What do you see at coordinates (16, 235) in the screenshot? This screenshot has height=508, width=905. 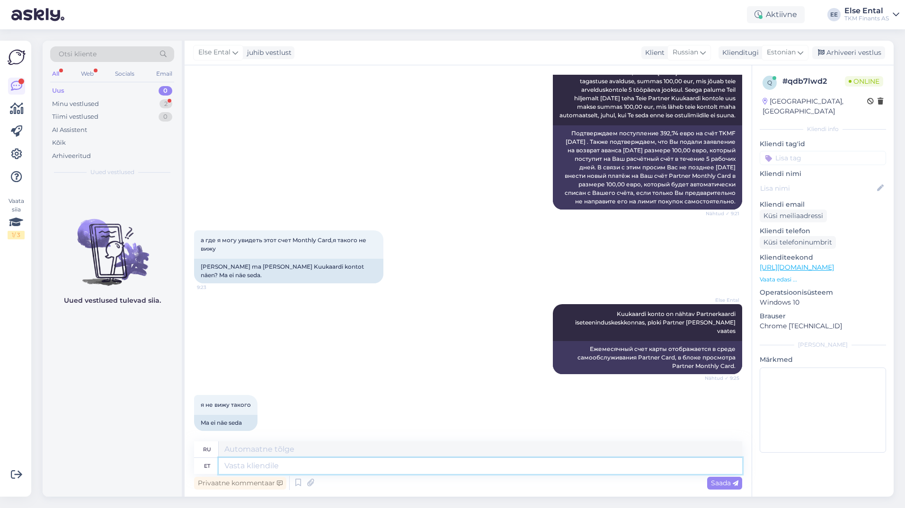 I see `div: 1 / 3` at bounding box center [16, 235].